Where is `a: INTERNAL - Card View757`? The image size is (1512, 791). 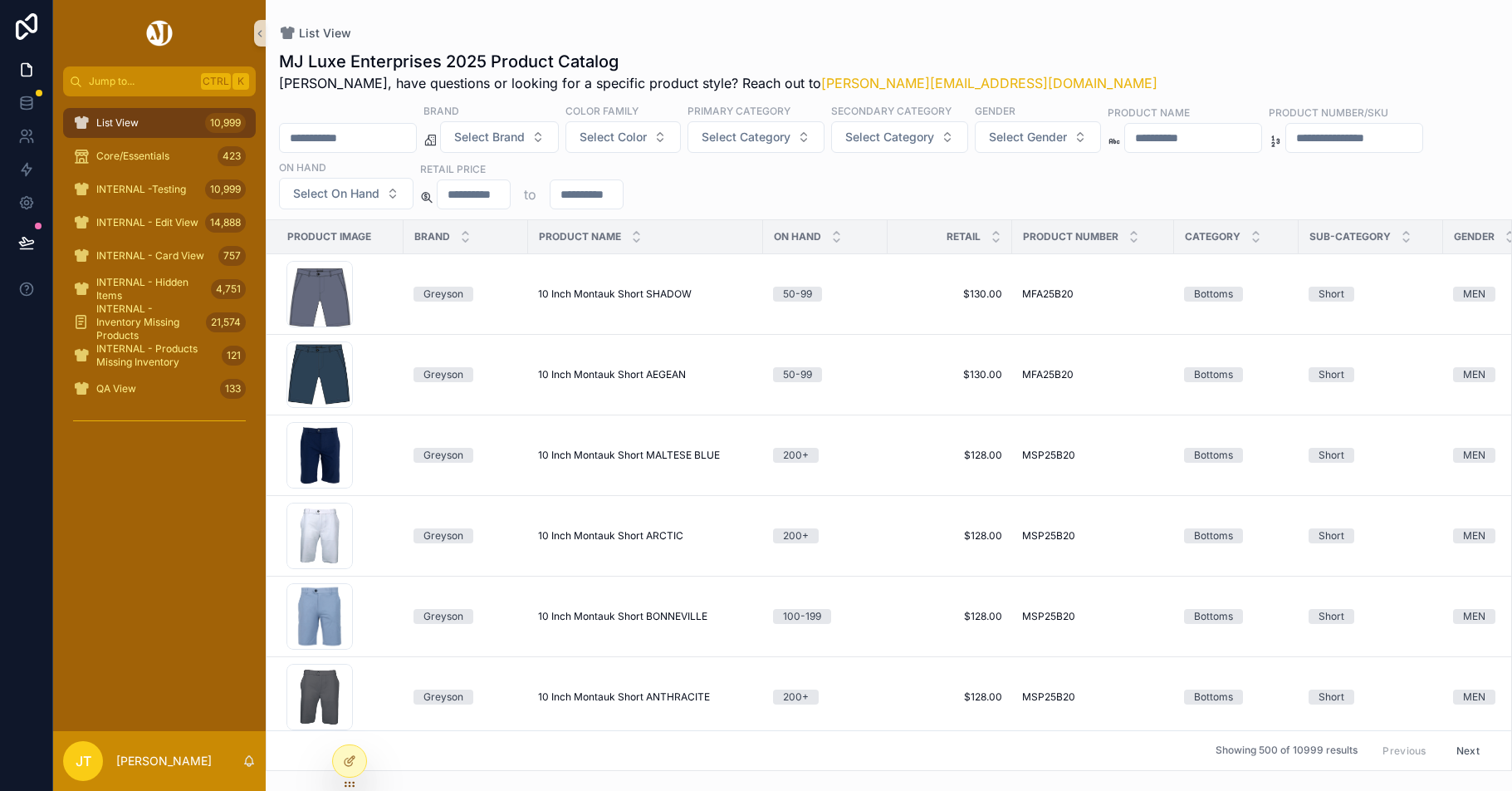
a: INTERNAL - Card View757 is located at coordinates (159, 256).